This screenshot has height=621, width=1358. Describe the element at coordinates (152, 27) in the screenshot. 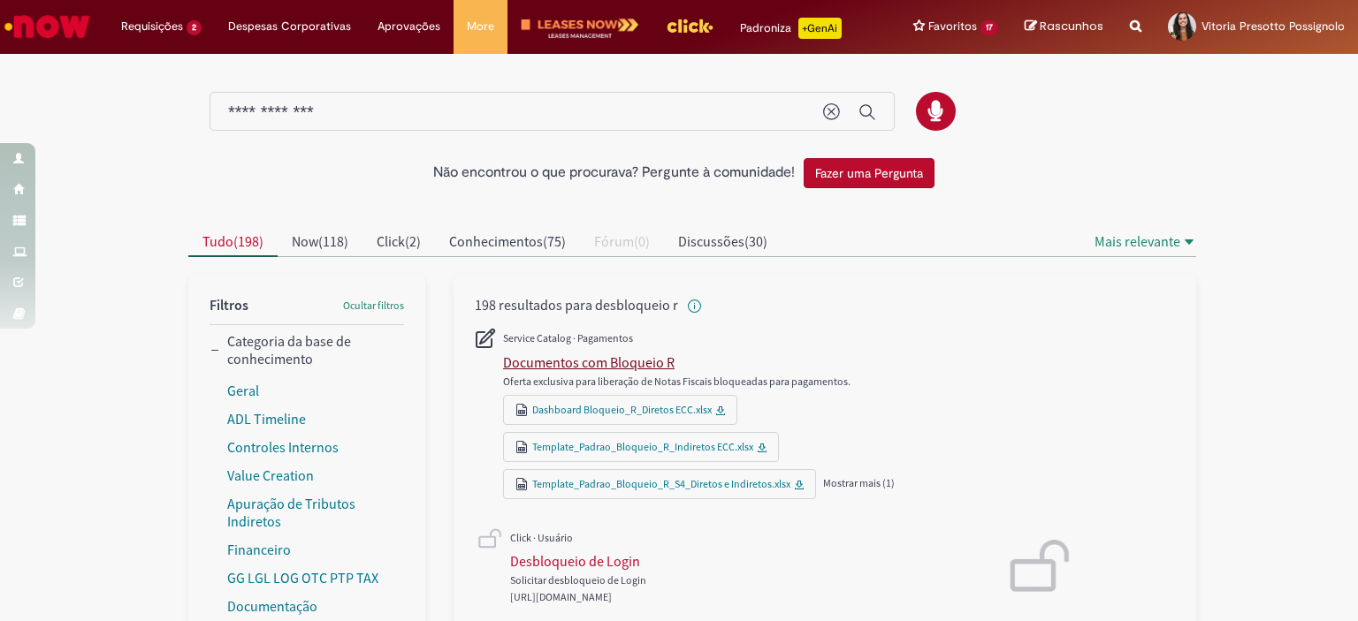

I see `span: Requisições` at that location.